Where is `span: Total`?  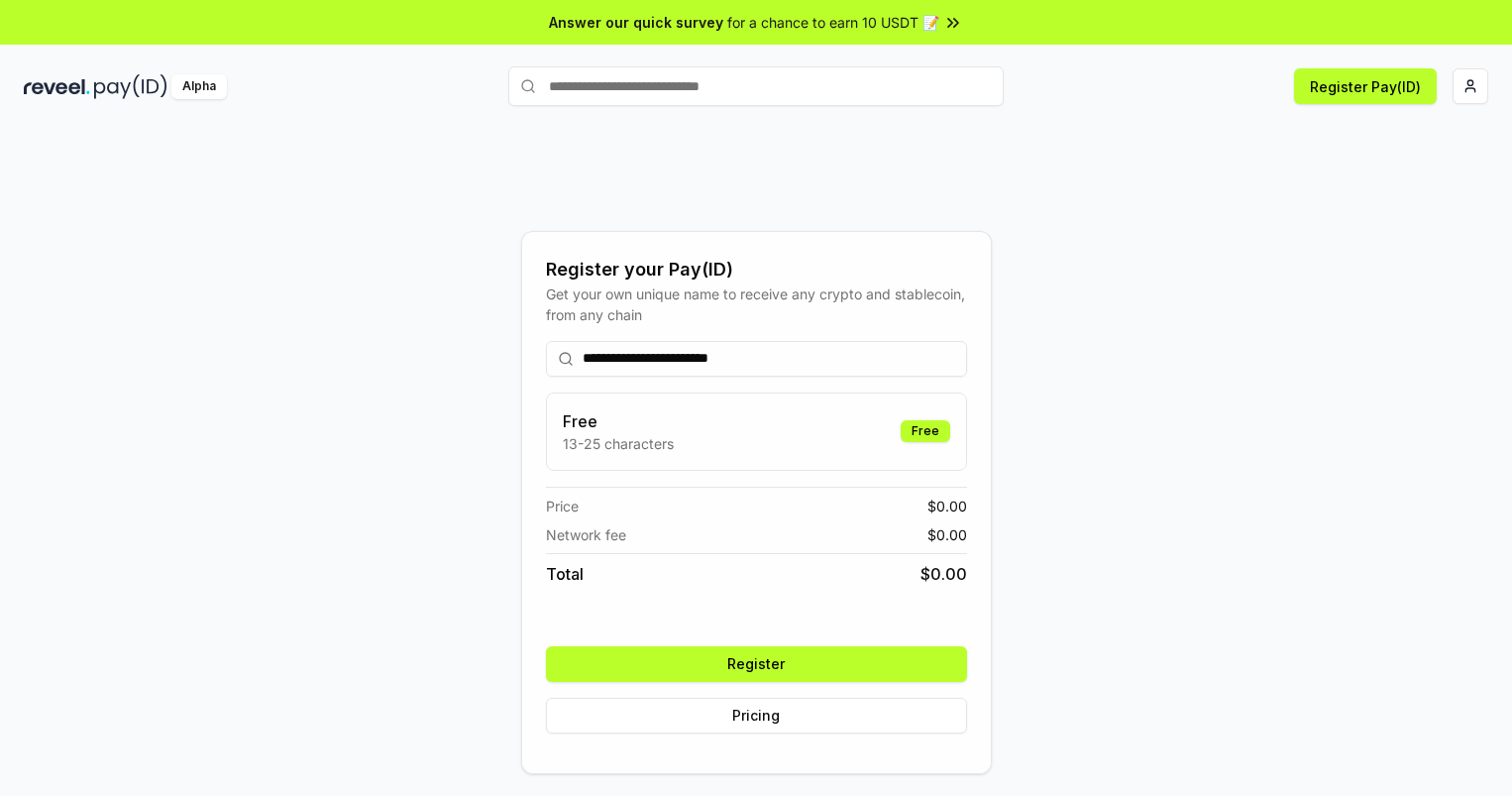
span: Total is located at coordinates (565, 573).